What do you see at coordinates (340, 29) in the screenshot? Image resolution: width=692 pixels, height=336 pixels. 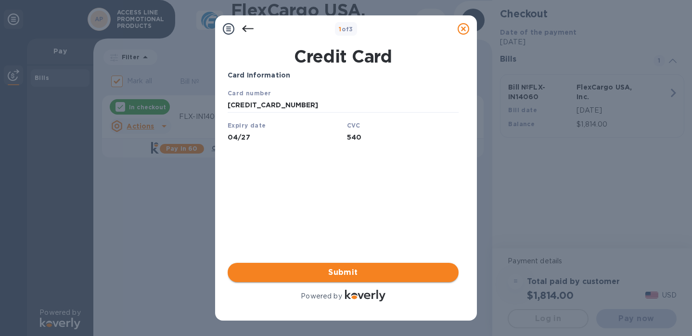 I see `span: 1` at bounding box center [340, 29].